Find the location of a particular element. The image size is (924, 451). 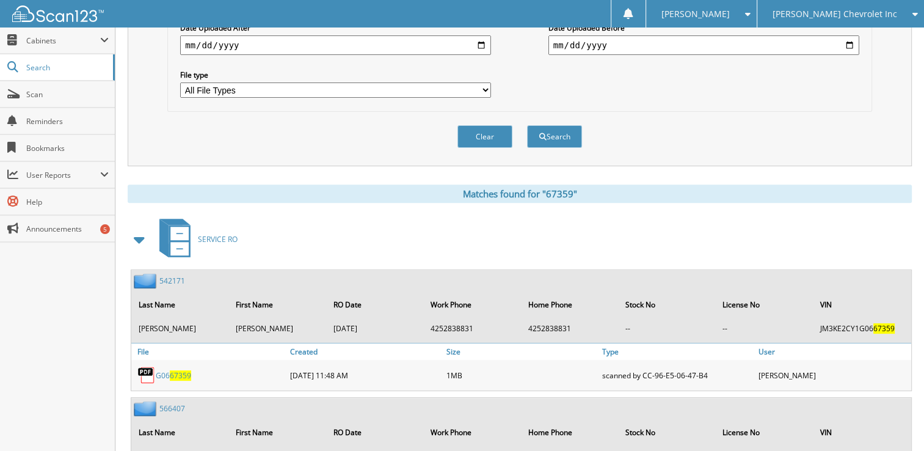

div: 1MB is located at coordinates (521, 375).